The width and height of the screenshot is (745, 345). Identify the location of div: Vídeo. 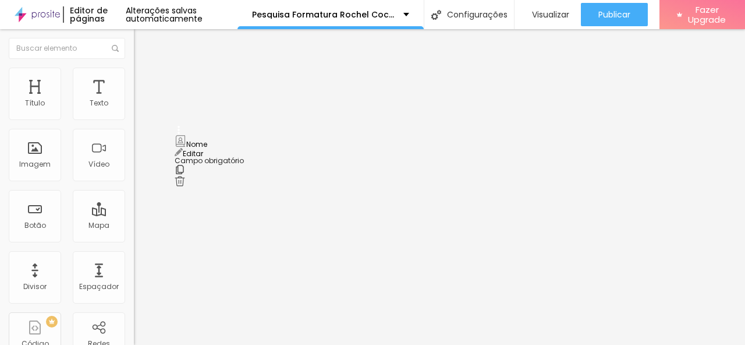
(99, 164).